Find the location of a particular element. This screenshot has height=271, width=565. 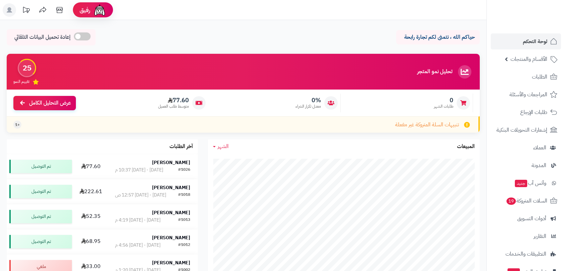

h3: تحليل نمو المتجر is located at coordinates (434, 72).